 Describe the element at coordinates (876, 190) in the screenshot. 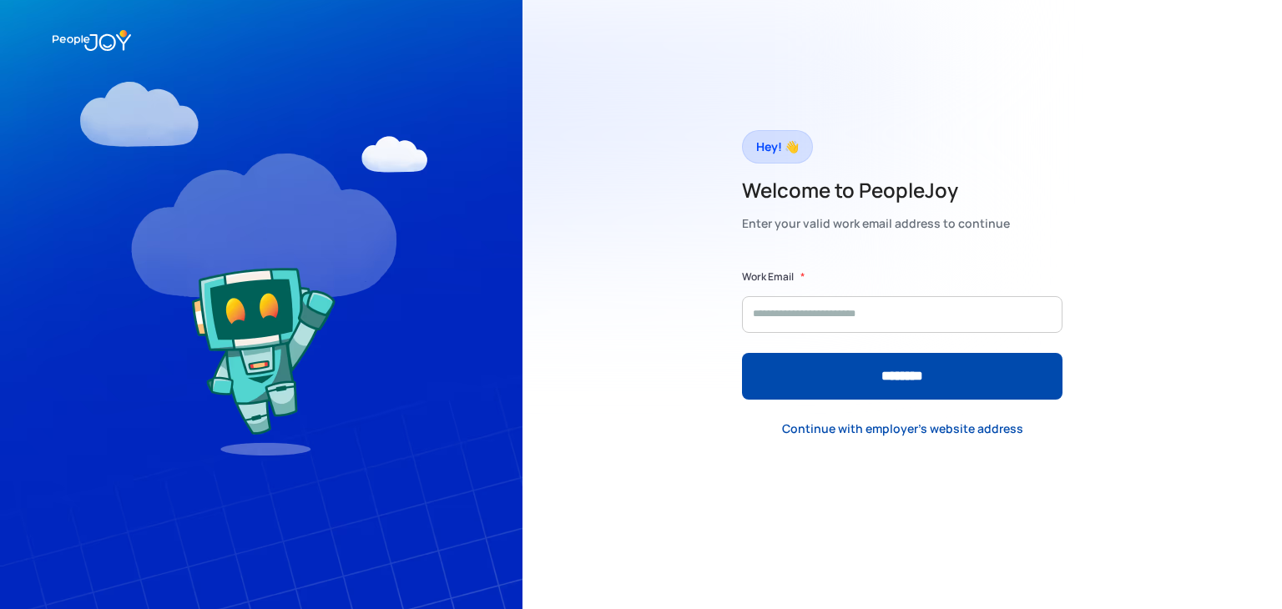

I see `h2: Welcome to PeopleJoy` at that location.